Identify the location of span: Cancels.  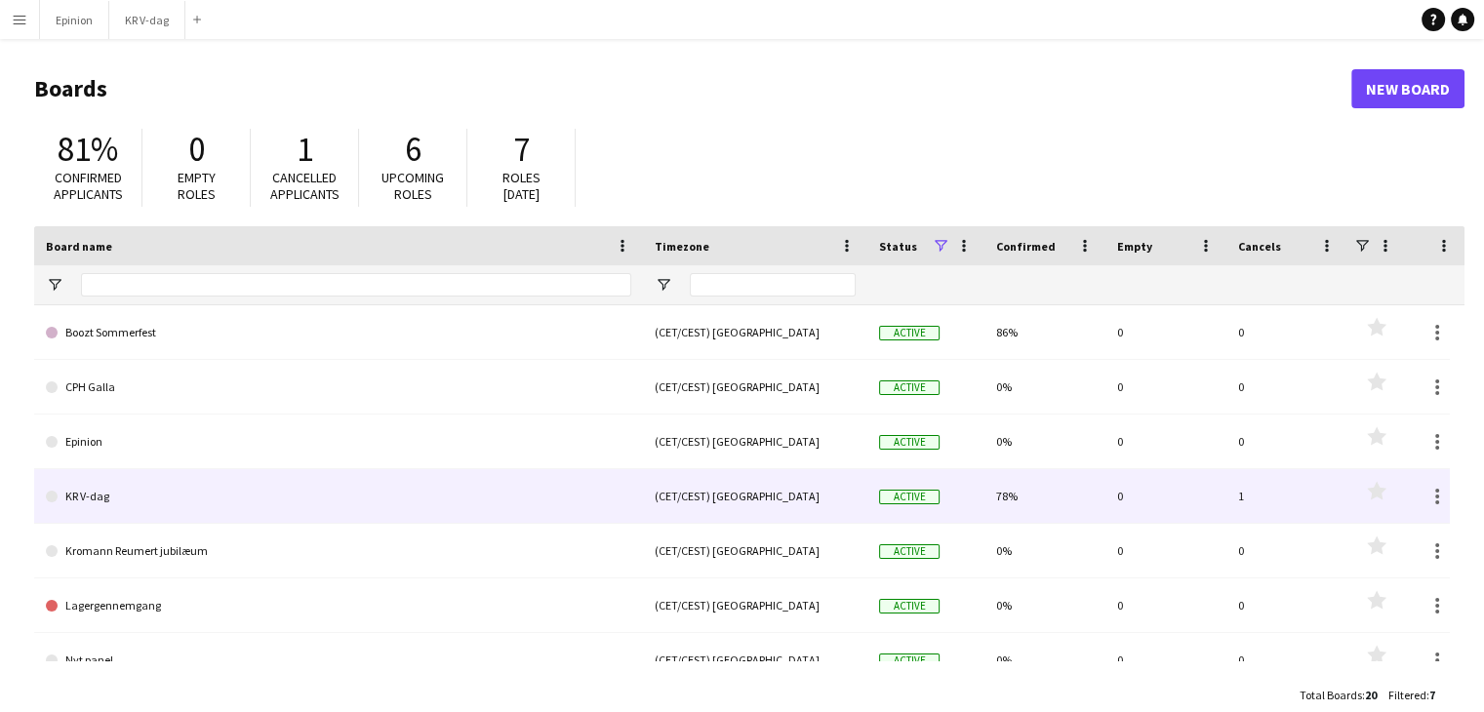
(1259, 246).